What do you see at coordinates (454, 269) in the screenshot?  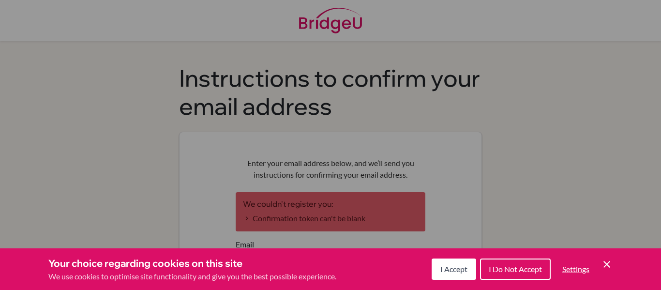 I see `button: I Accept` at bounding box center [454, 269].